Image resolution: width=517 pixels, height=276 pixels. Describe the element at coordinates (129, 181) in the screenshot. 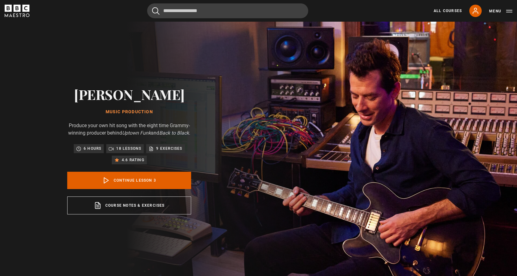

I see `a: Continue lesson 3` at that location.